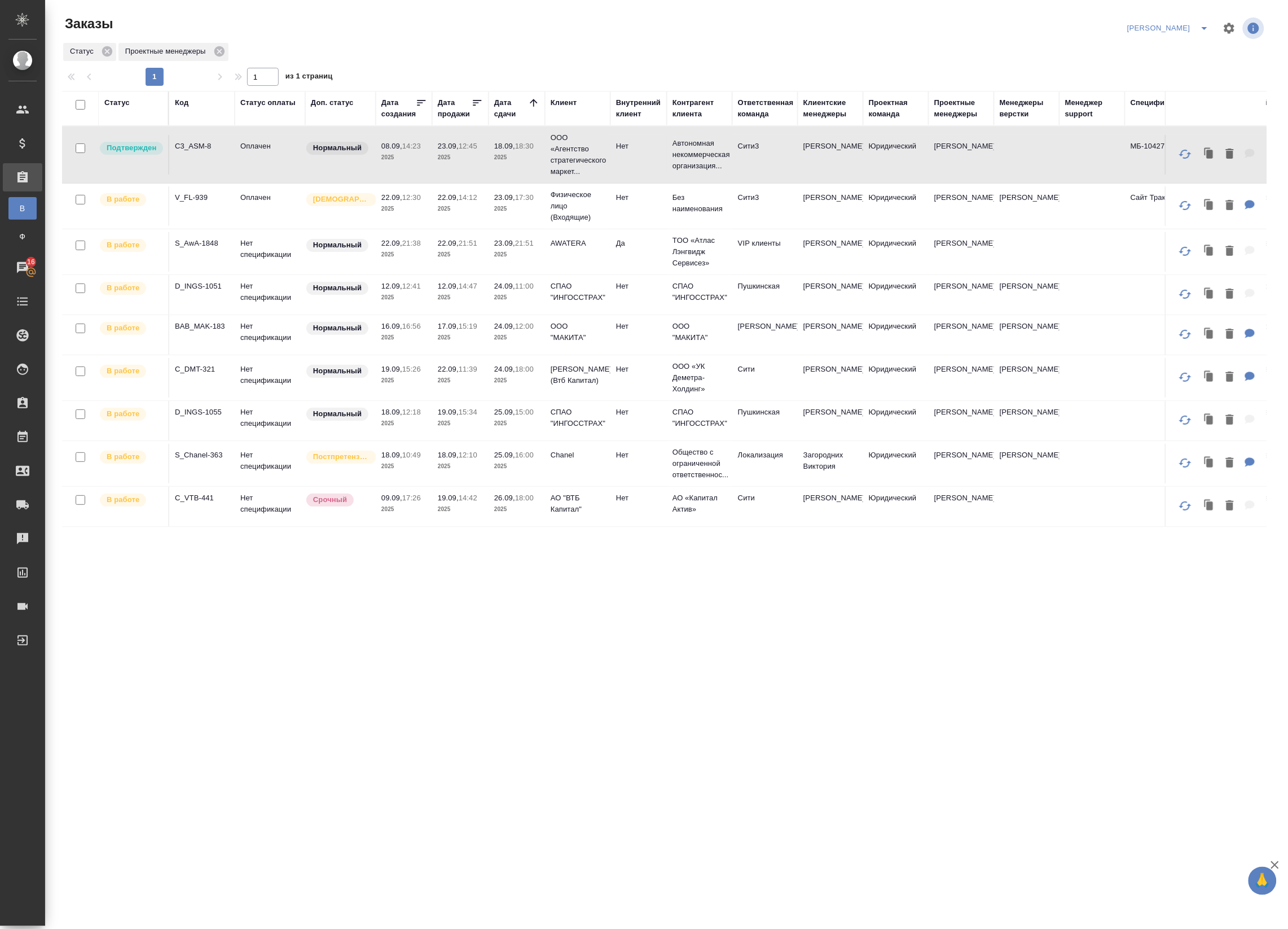  What do you see at coordinates (22, 267) in the screenshot?
I see `a: 16` at bounding box center [22, 267].